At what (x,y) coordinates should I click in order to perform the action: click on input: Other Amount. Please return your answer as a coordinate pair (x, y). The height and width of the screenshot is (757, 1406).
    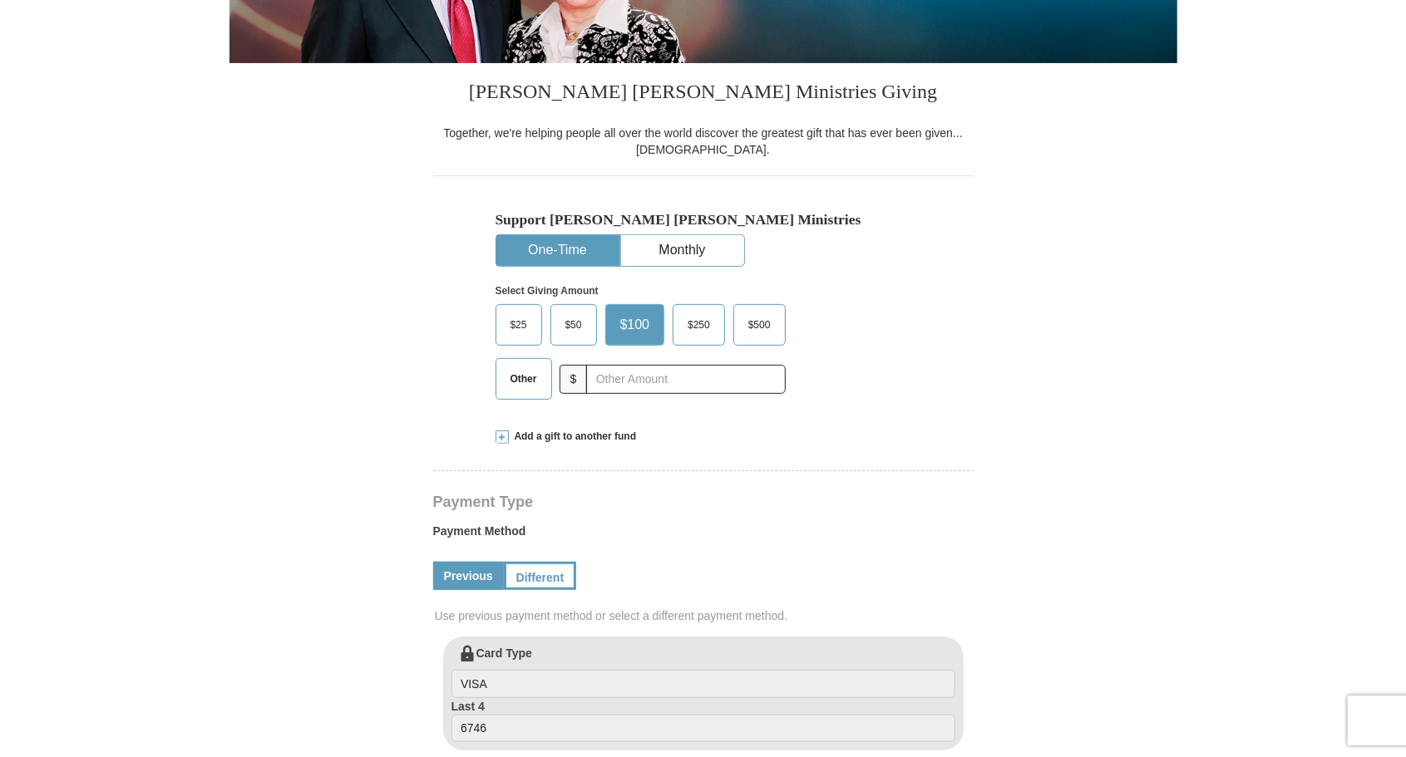
    Looking at the image, I should click on (685, 379).